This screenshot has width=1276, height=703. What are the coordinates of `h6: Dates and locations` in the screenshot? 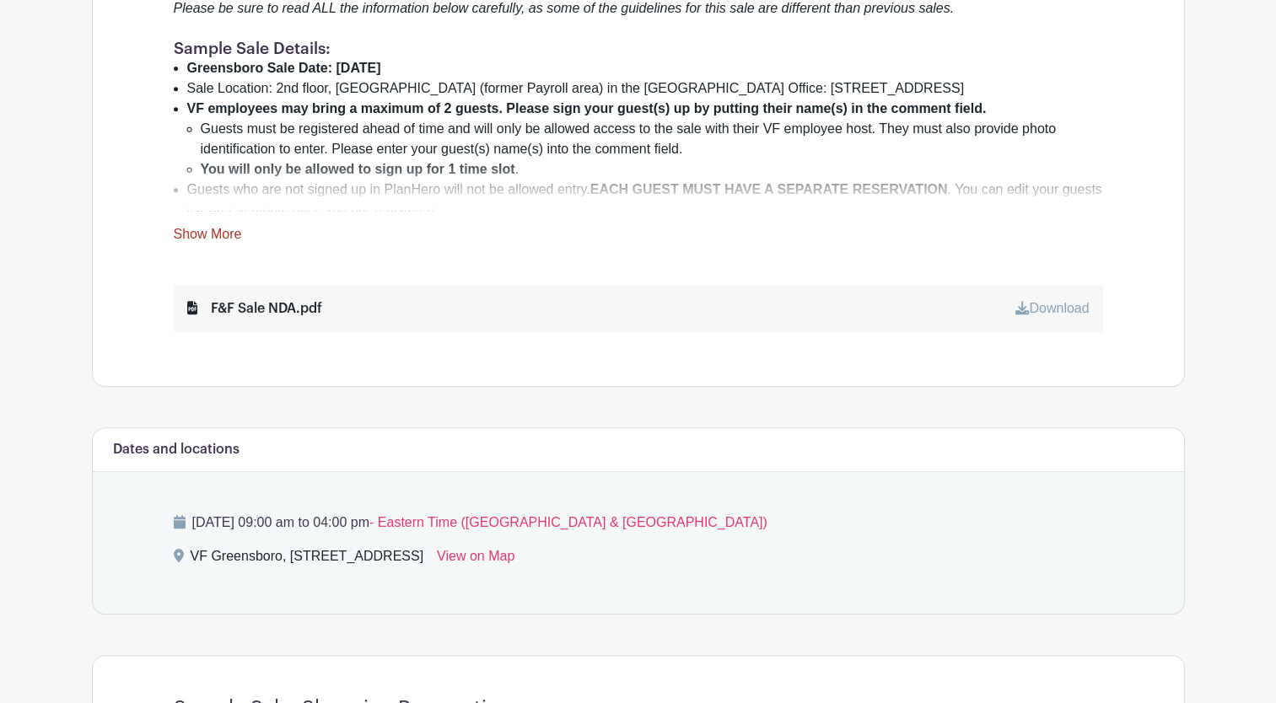 It's located at (176, 450).